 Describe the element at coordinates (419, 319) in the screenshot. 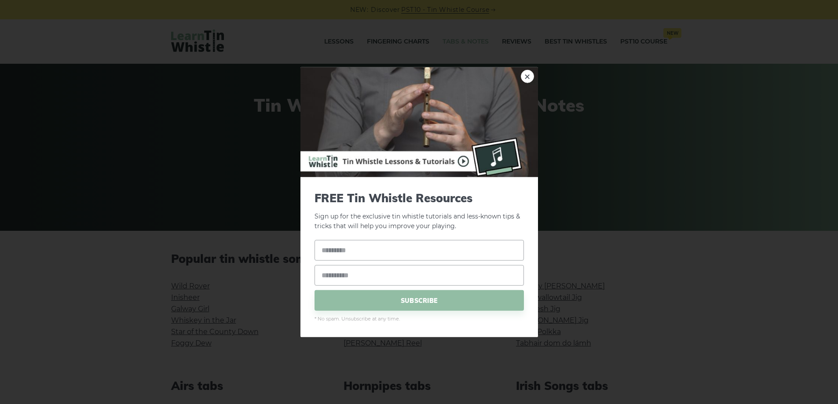

I see `span: * No spam. Unsubscribe at any time.` at that location.